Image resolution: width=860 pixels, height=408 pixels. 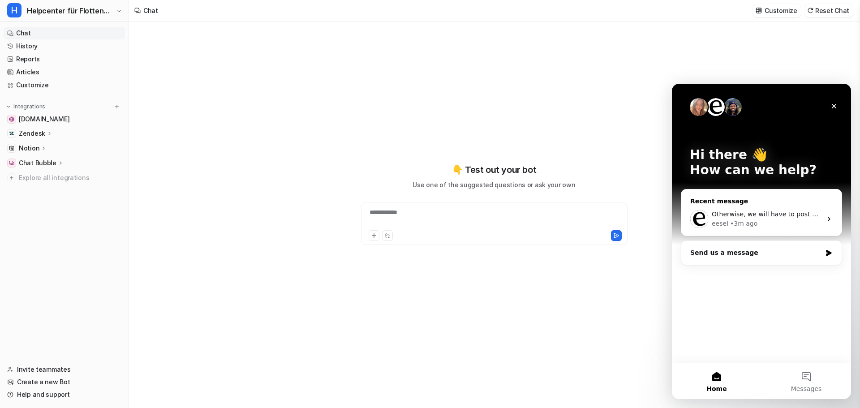 I want to click on img: Notion, so click(x=12, y=148).